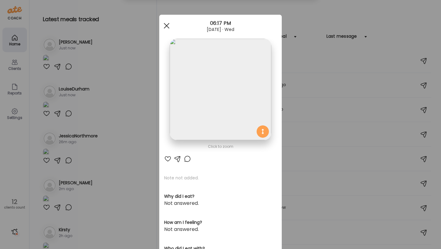 This screenshot has width=441, height=249. I want to click on h3: How am I feeling?, so click(220, 222).